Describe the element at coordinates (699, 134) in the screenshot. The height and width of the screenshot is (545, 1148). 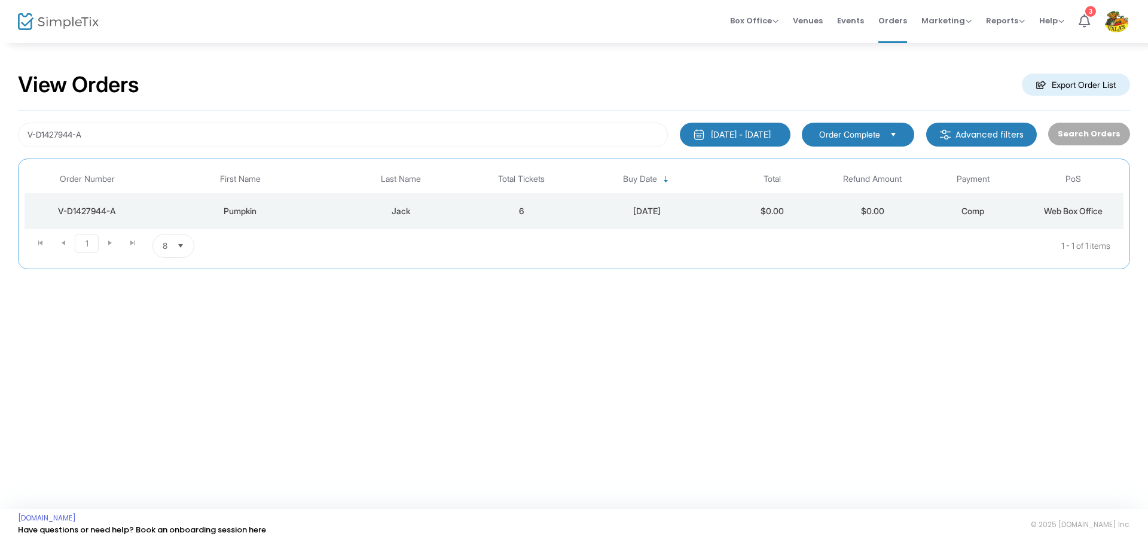
I see `img: monthly` at that location.